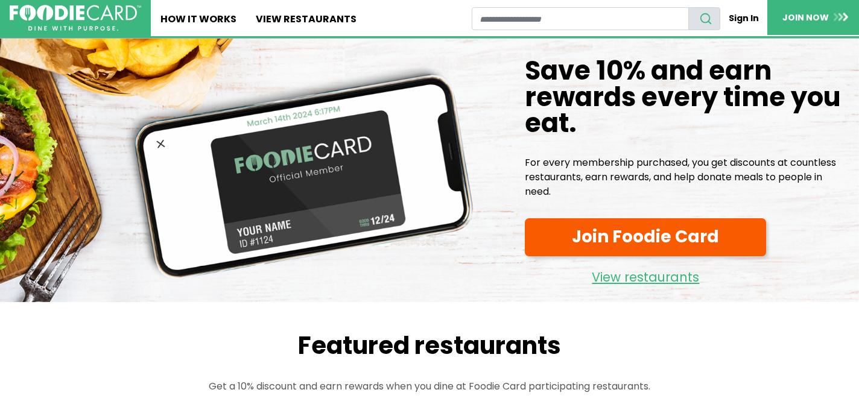 The width and height of the screenshot is (859, 410). I want to click on input: restaurant search, so click(580, 19).